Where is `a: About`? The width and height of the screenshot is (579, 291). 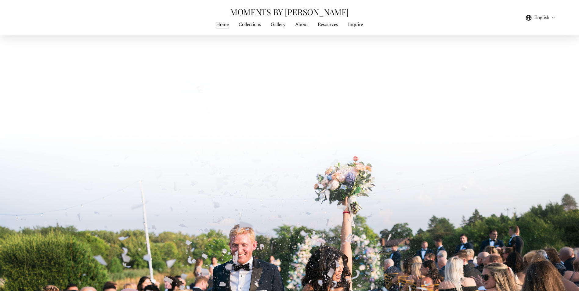 a: About is located at coordinates (302, 25).